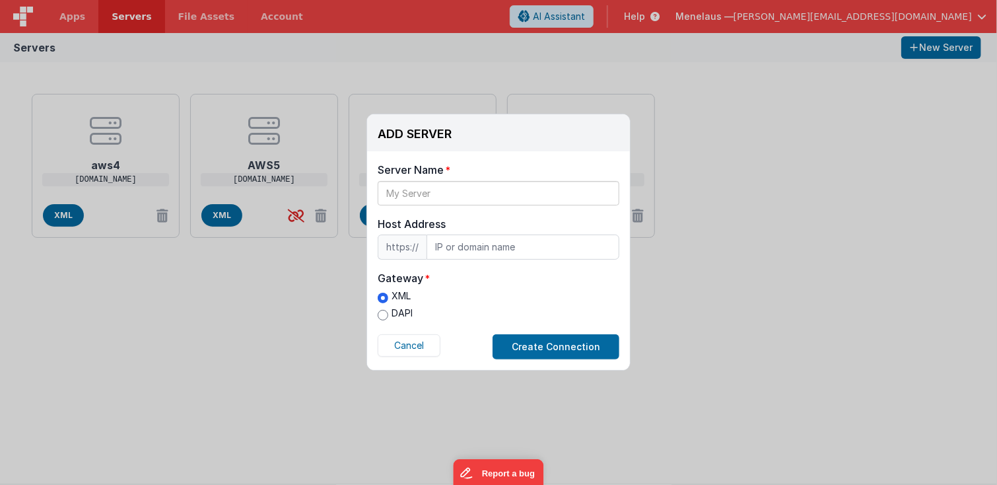  Describe the element at coordinates (556, 347) in the screenshot. I see `button: Create Connection` at that location.